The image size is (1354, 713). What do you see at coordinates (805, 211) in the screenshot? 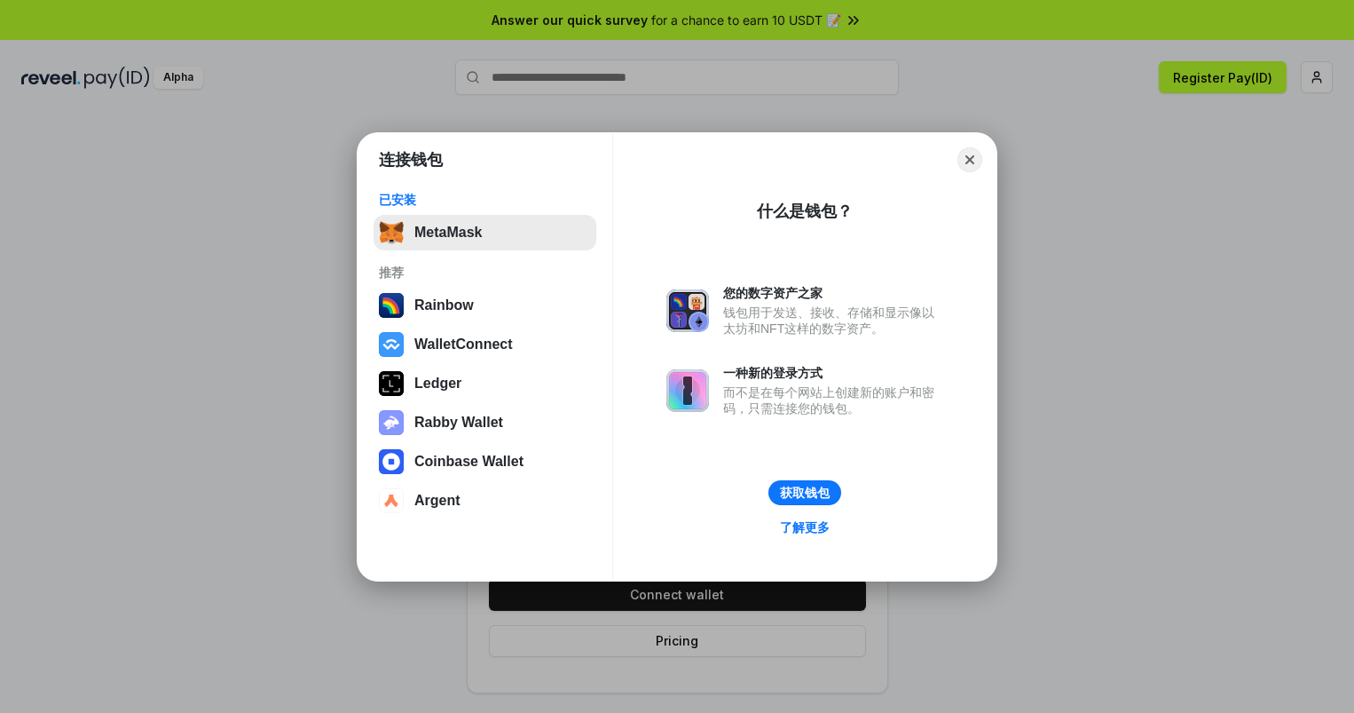
I see `div: 什么是钱包？` at bounding box center [805, 211].